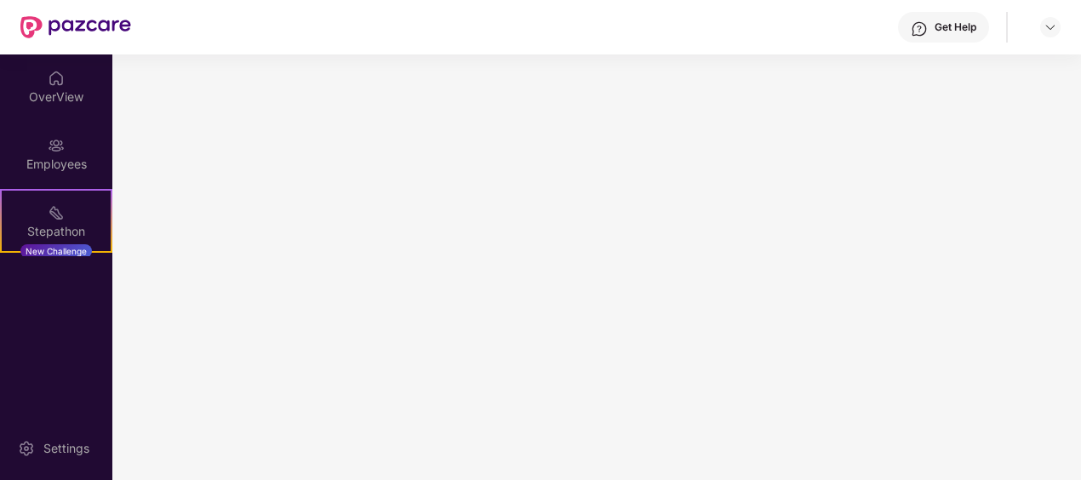 This screenshot has height=480, width=1081. Describe the element at coordinates (56, 78) in the screenshot. I see `img: svg+xml;base64,PHN2ZyBpZD0iSG9tZSIgeG1sbnM9Imh0dHA6Ly93d3cudzMub3JnLzIwMDAvc3ZnIiB3aWR0aD0iMjAiIG...` at that location.